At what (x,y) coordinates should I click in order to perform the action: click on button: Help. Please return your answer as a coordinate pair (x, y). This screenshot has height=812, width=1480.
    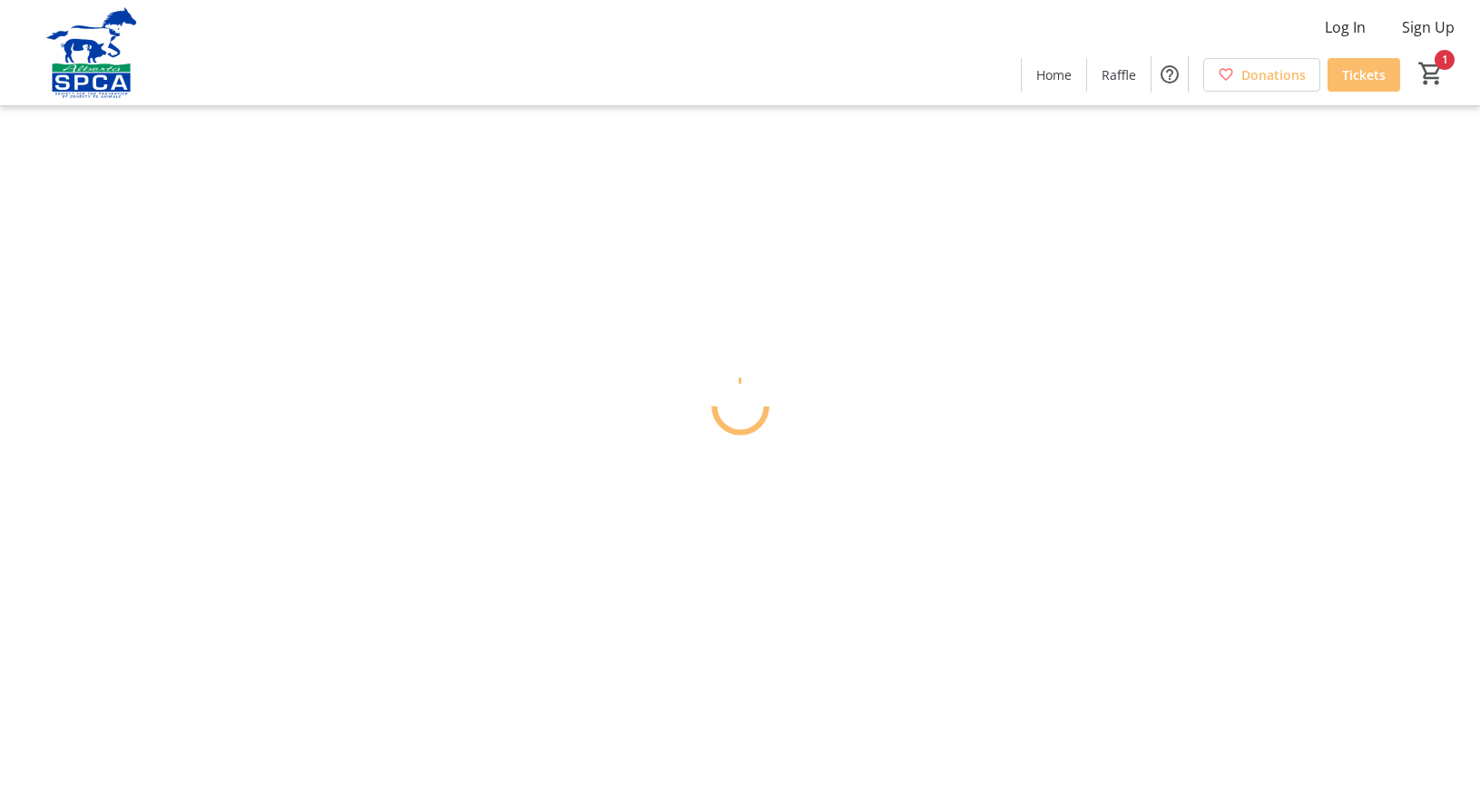
    Looking at the image, I should click on (1170, 75).